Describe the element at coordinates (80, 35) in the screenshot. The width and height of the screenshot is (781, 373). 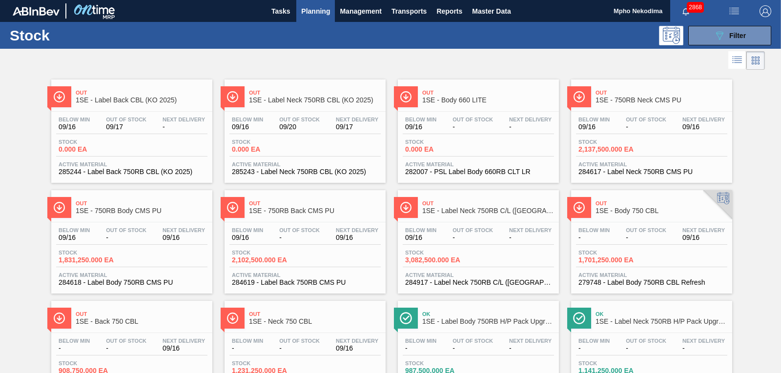
I see `h1: Stock` at that location.